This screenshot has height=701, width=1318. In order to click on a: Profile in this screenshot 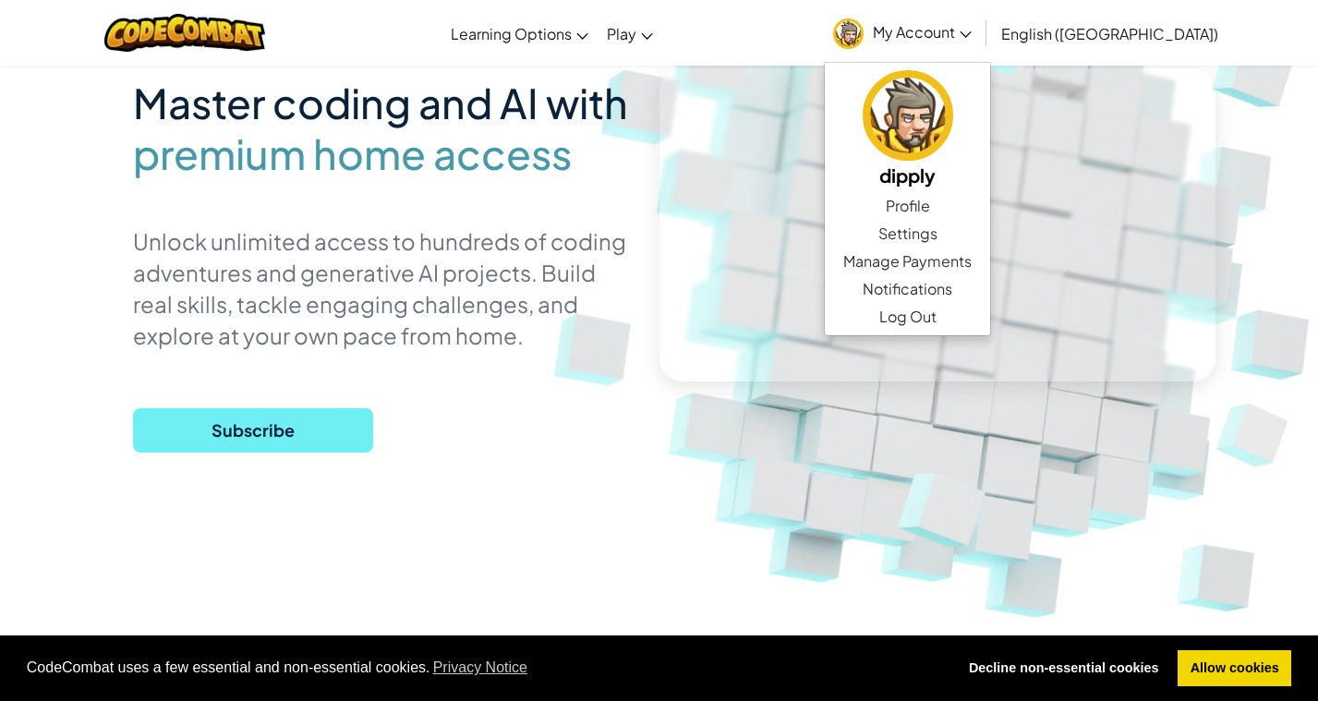, I will do `click(907, 206)`.